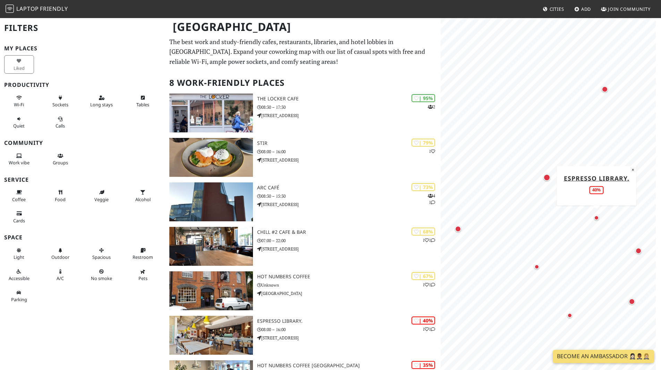 This screenshot has height=370, width=661. Describe the element at coordinates (597, 178) in the screenshot. I see `a: Espresso Library.` at that location.